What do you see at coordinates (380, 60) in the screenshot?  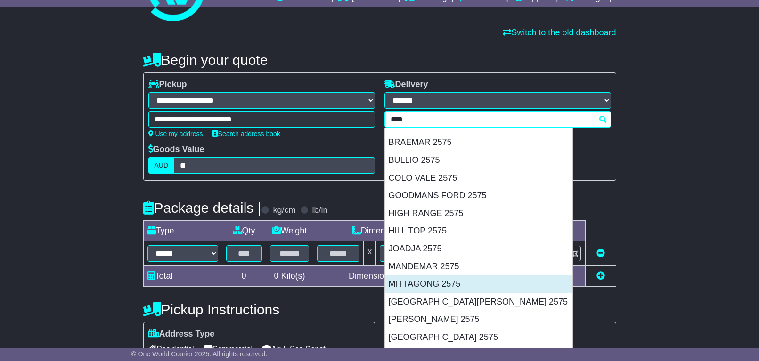 I see `h4: Begin your quote` at bounding box center [380, 60].